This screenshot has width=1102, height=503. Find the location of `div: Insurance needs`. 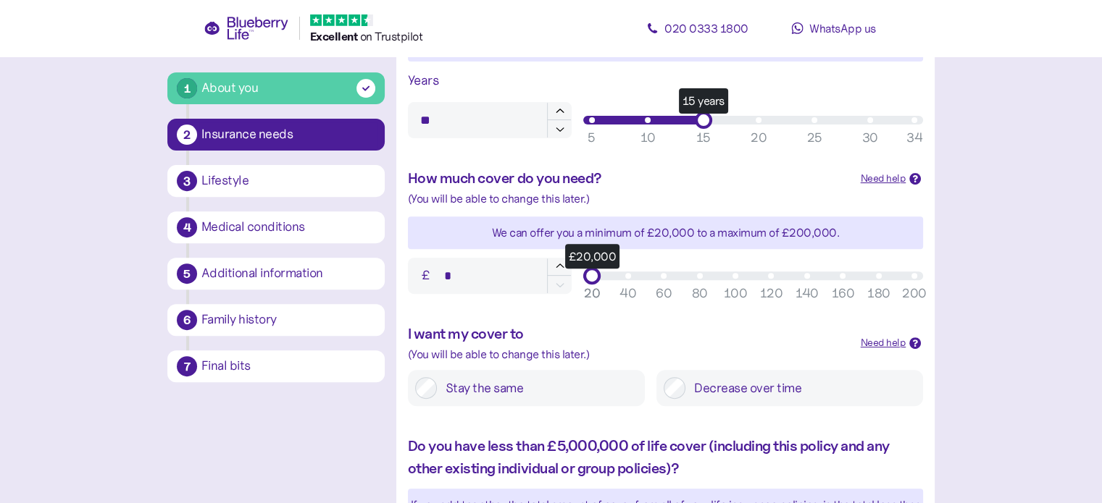

div: Insurance needs is located at coordinates (288, 135).